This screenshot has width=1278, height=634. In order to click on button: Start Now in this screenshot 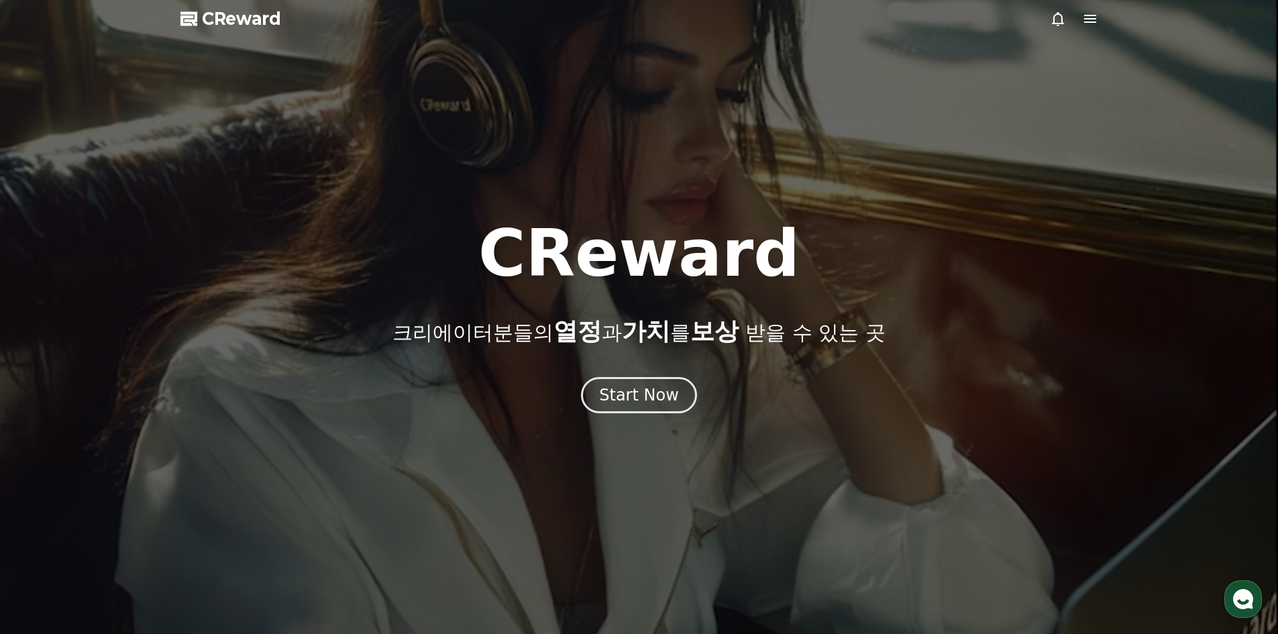, I will do `click(639, 395)`.